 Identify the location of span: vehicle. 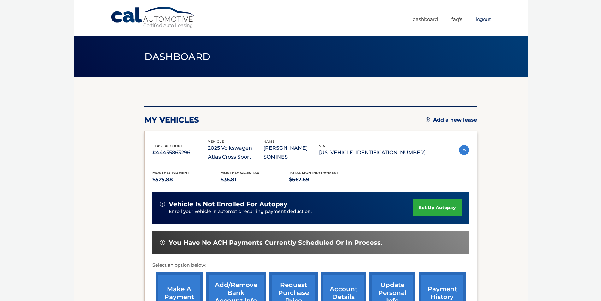
(216, 141).